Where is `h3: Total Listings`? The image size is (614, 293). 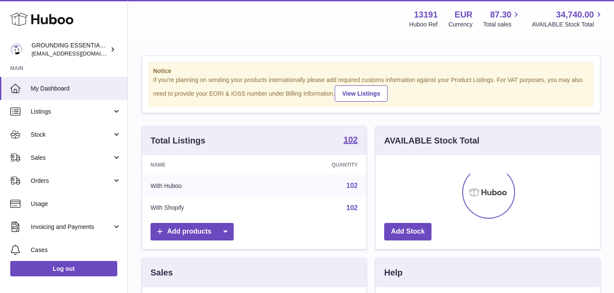 h3: Total Listings is located at coordinates (178, 140).